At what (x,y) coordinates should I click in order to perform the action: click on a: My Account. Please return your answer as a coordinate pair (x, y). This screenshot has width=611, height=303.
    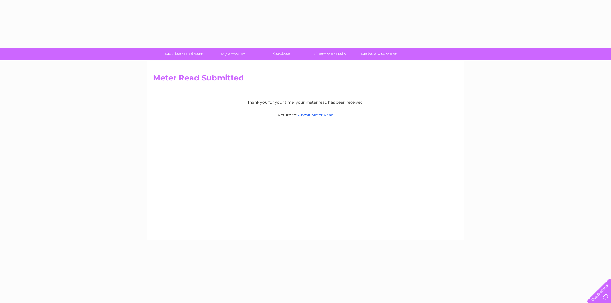
    Looking at the image, I should click on (233, 54).